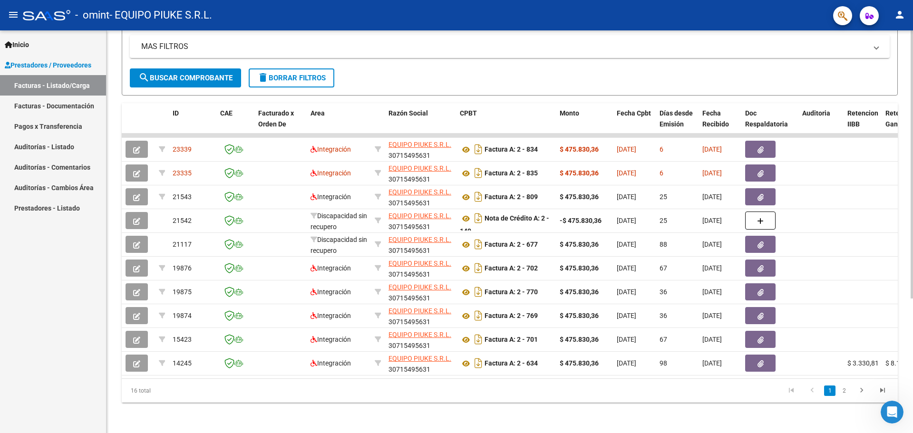  Describe the element at coordinates (861, 391) in the screenshot. I see `a: go to next page` at that location.